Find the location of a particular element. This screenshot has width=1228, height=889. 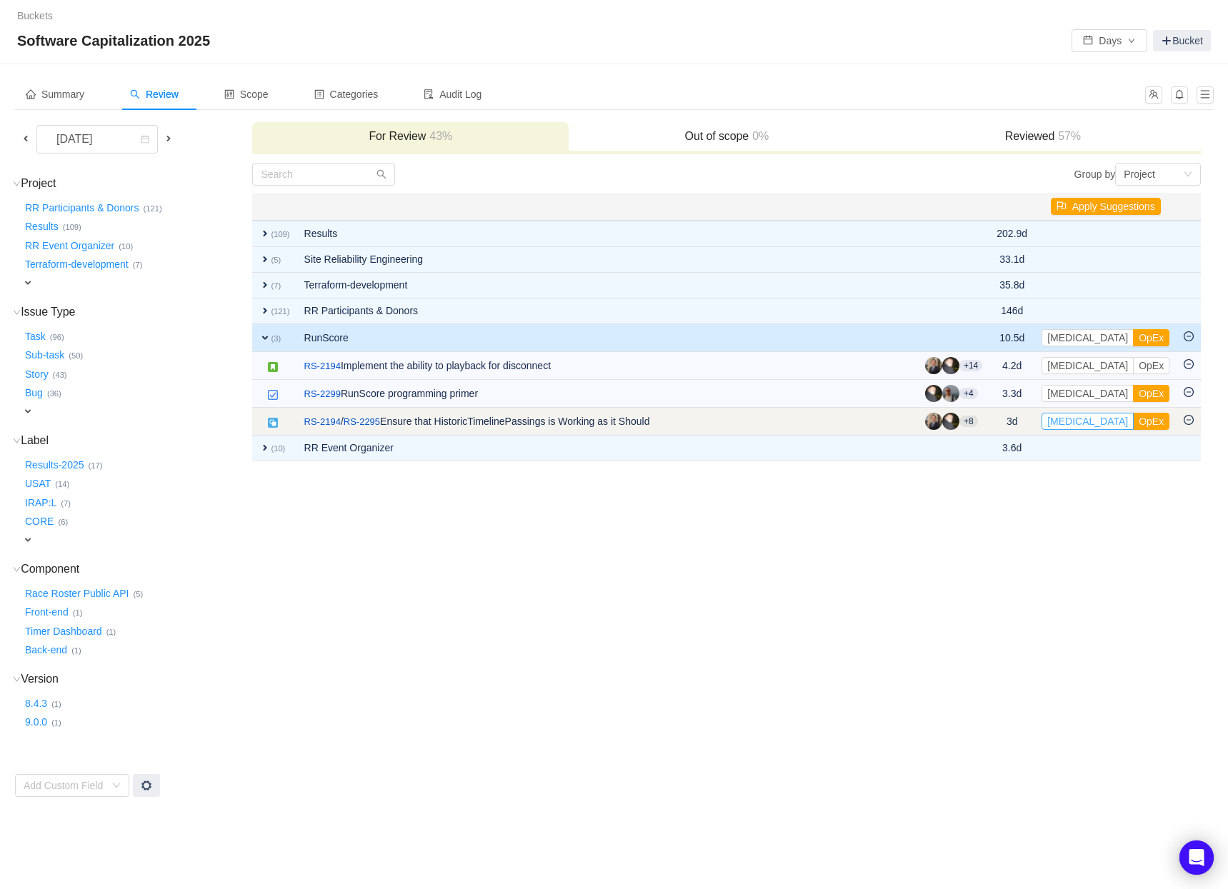

button: USAT is located at coordinates (39, 484).